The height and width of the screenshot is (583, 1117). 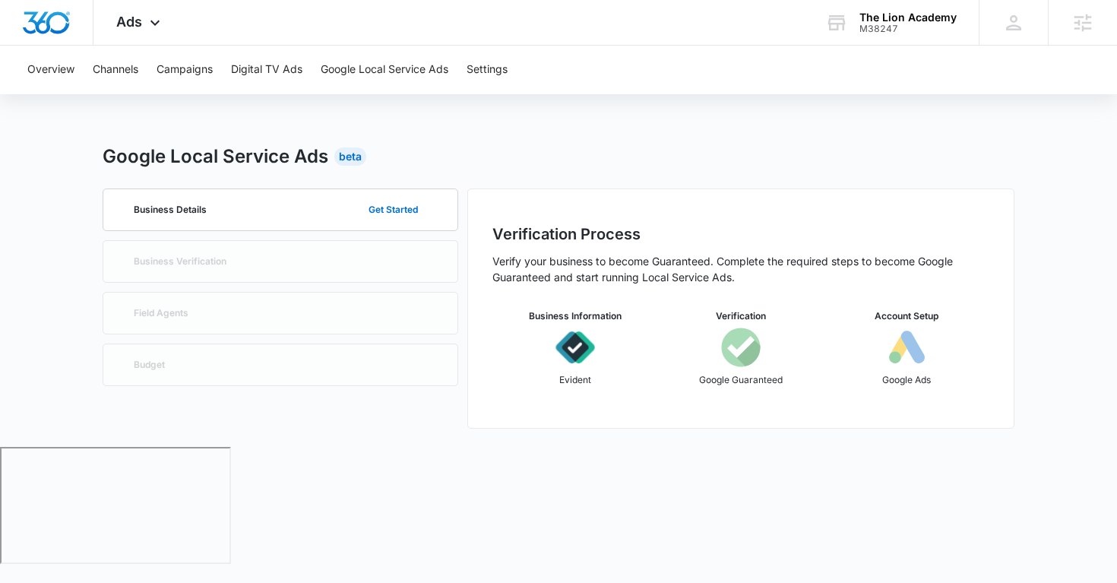 What do you see at coordinates (487, 70) in the screenshot?
I see `button: Settings` at bounding box center [487, 70].